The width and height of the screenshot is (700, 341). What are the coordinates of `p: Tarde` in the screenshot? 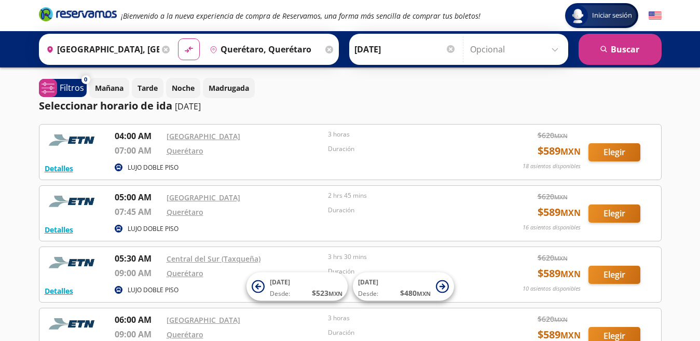 It's located at (147, 88).